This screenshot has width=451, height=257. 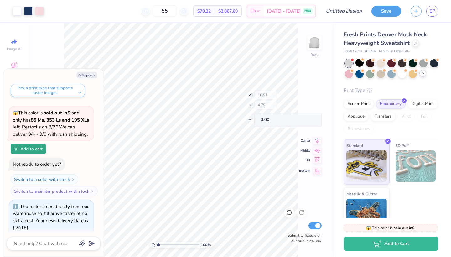 I want to click on button: Pick a print type that supports raster images, so click(x=48, y=91).